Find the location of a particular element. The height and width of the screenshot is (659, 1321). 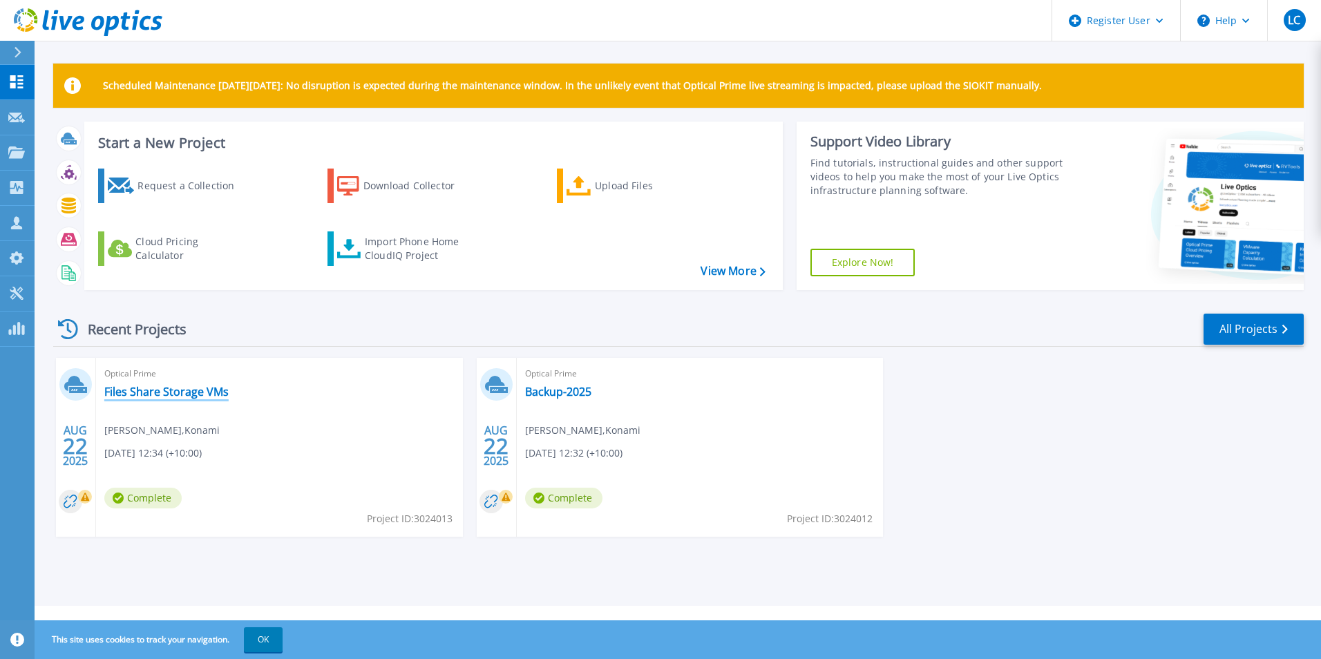

div: Download Collector is located at coordinates (419, 186).